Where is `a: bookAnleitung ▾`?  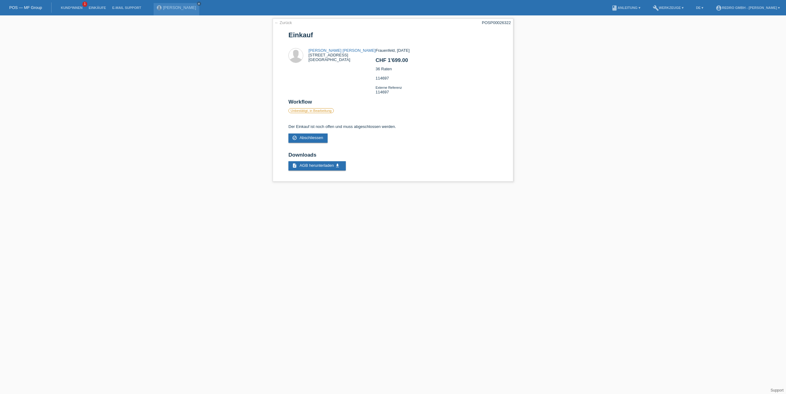
a: bookAnleitung ▾ is located at coordinates (626, 8).